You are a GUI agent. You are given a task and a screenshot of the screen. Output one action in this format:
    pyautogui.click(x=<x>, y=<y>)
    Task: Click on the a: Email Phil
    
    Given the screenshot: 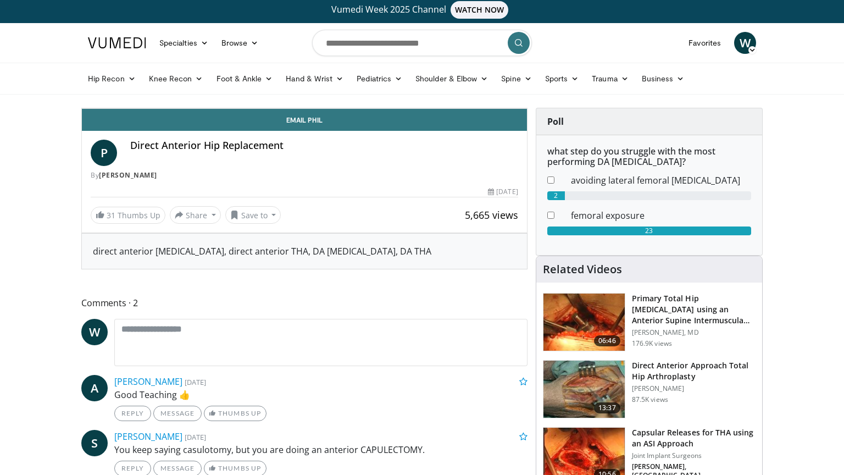 What is the action you would take?
    pyautogui.click(x=304, y=120)
    